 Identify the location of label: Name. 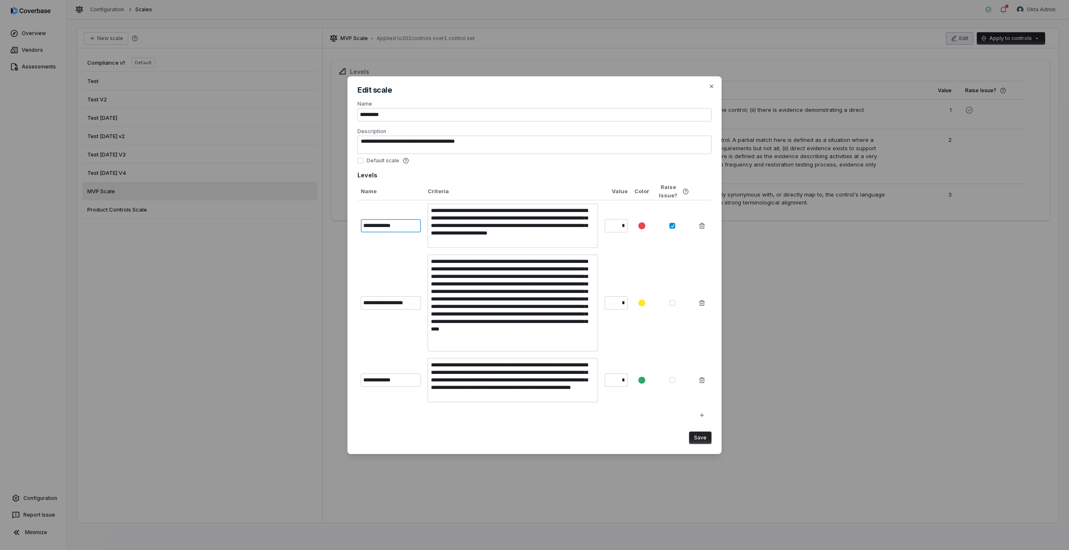
(534, 111).